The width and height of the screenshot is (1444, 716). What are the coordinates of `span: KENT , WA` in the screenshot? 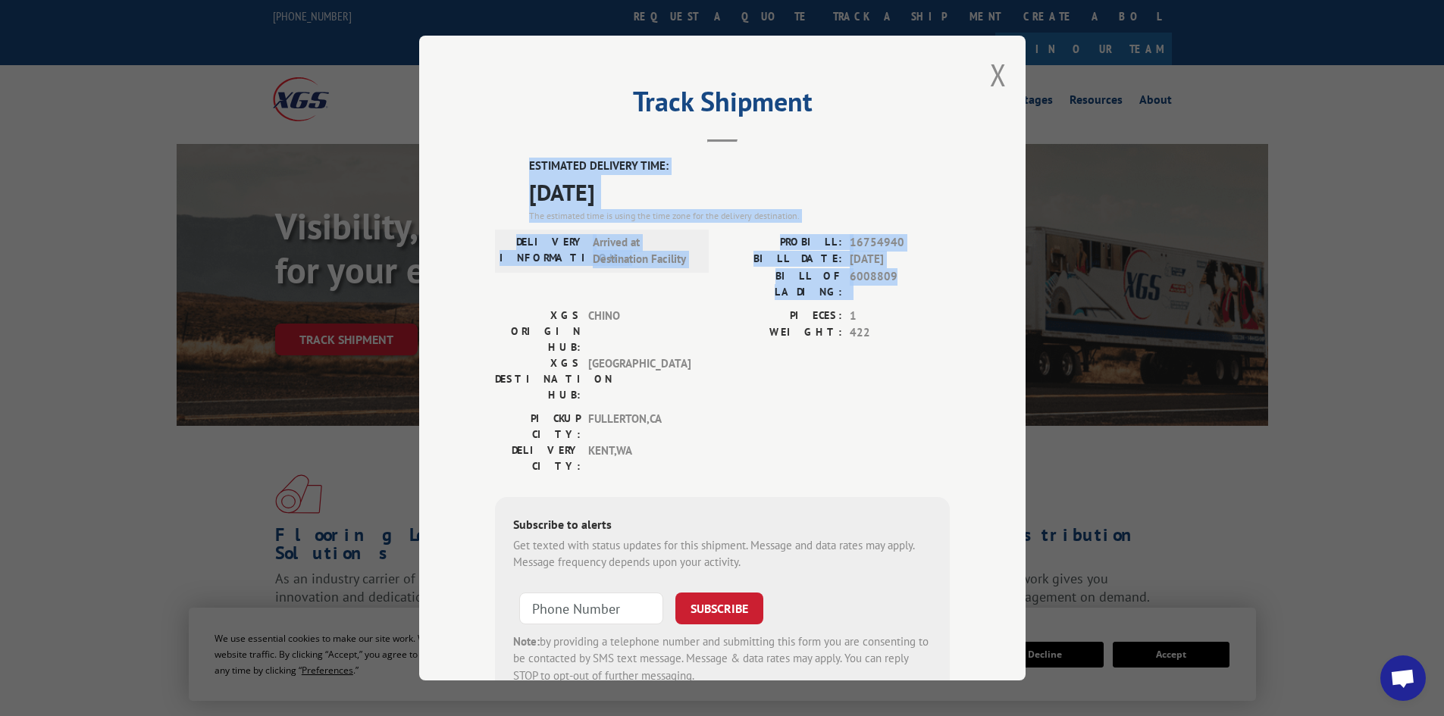 It's located at (639, 459).